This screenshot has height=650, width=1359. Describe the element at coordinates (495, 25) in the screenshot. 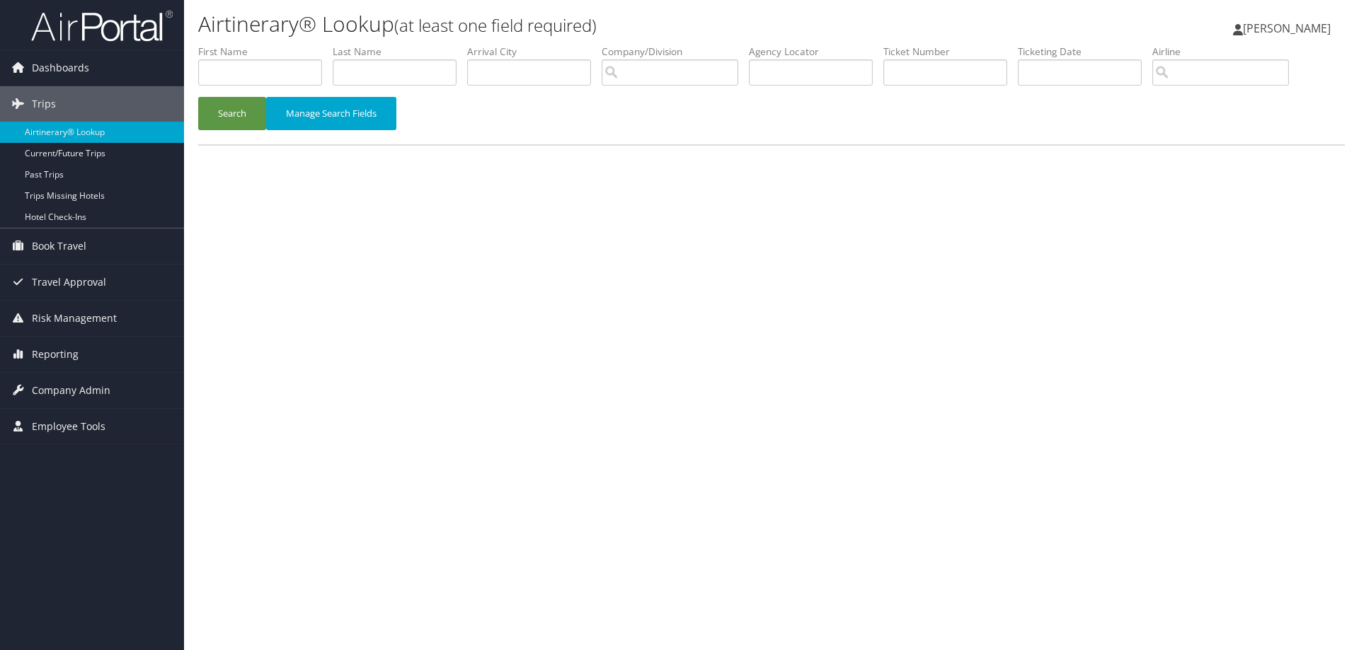

I see `small: (at least one field required)` at that location.